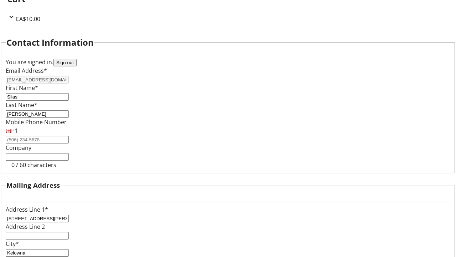  I want to click on label: Address Line 2, so click(25, 226).